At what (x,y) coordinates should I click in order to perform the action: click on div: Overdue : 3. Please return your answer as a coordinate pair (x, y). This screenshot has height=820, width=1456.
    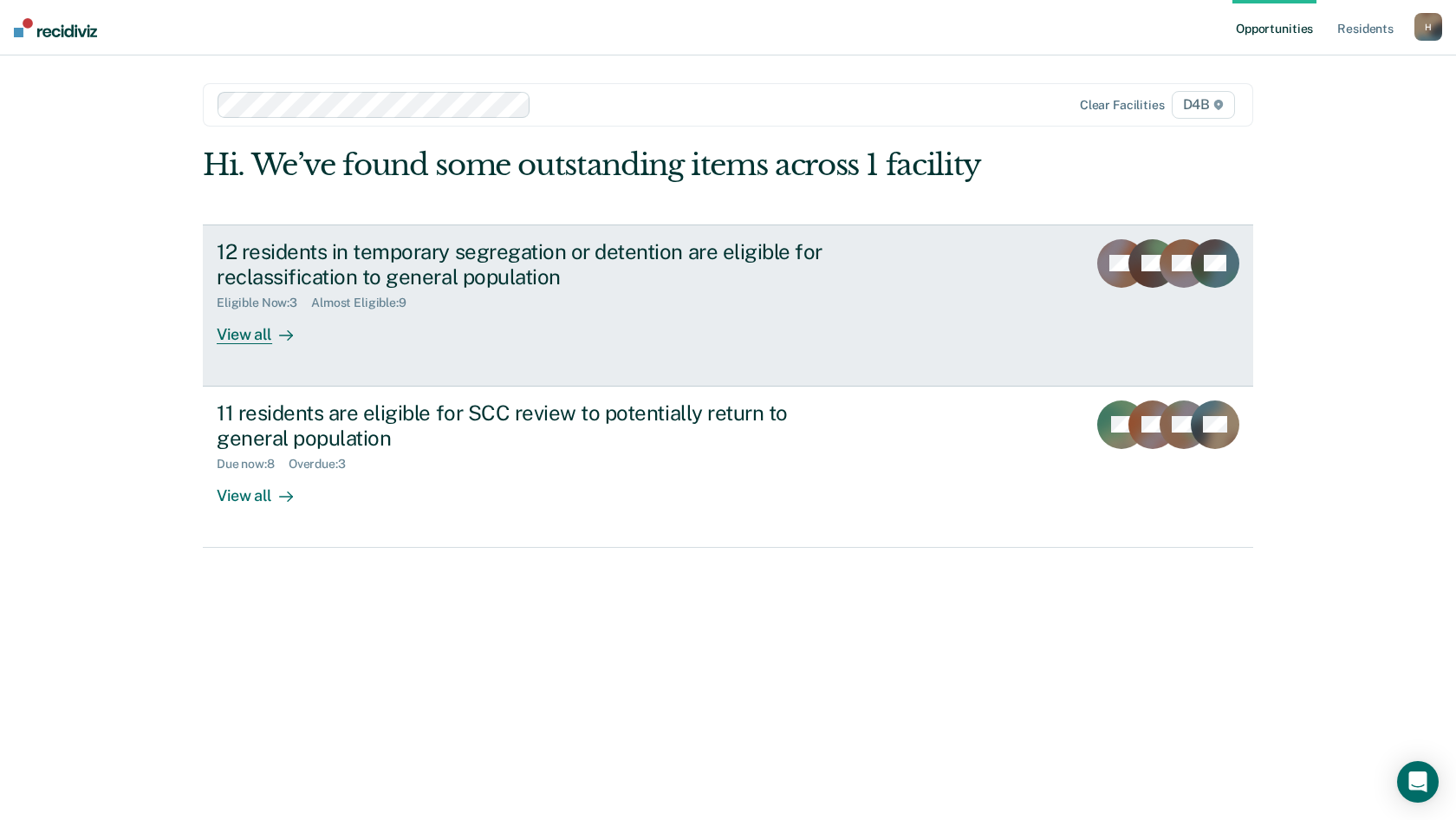
    Looking at the image, I should click on (324, 464).